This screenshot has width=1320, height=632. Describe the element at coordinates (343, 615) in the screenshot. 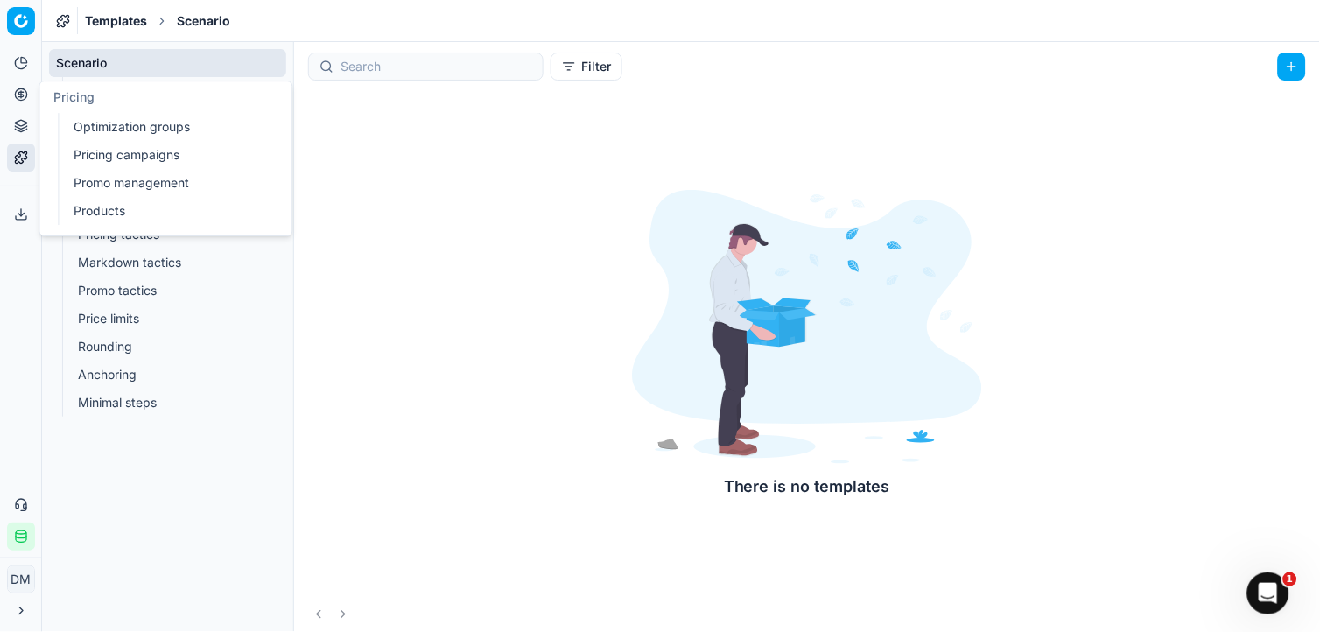

I see `button: Go to next page` at that location.